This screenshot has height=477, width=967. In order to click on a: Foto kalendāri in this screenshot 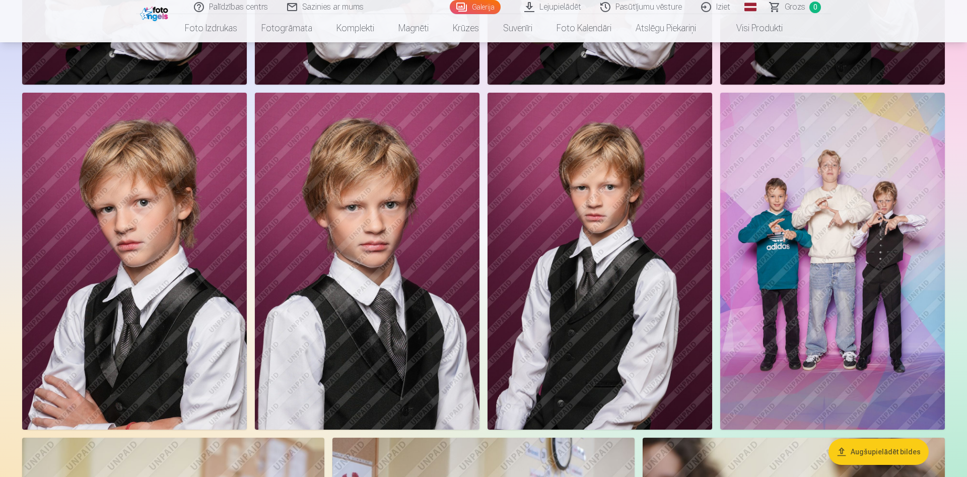, I will do `click(584, 28)`.